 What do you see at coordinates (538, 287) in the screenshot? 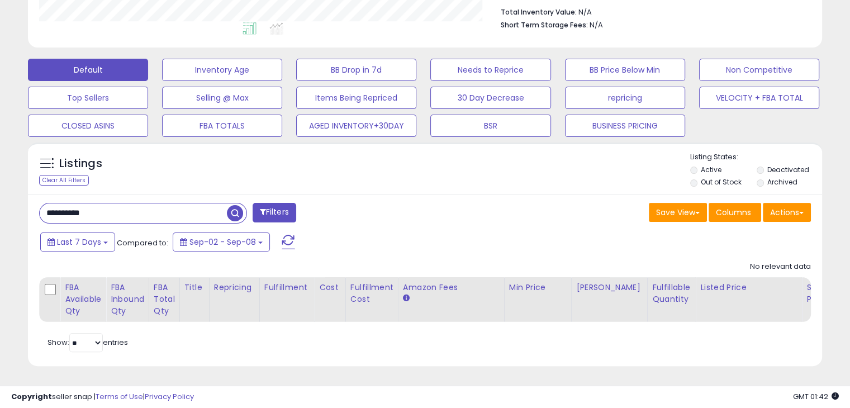
I see `div: Min Price` at bounding box center [538, 287].